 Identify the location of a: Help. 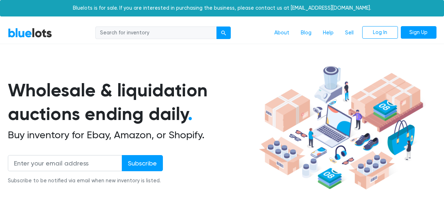
(328, 33).